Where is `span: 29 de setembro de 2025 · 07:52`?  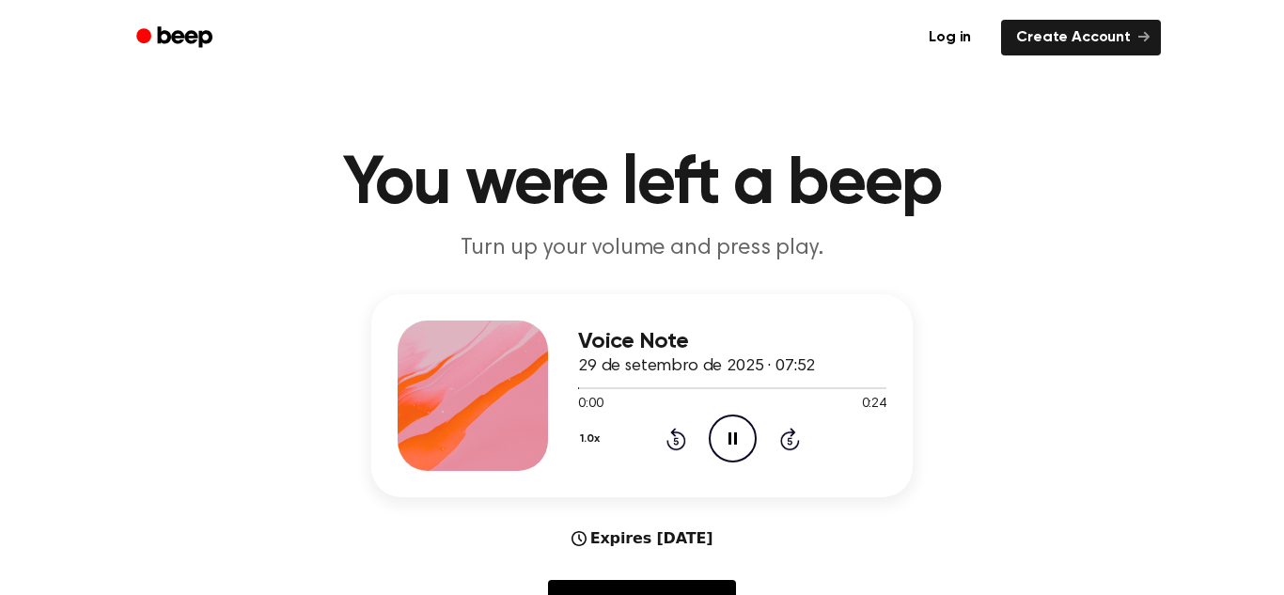 span: 29 de setembro de 2025 · 07:52 is located at coordinates (696, 367).